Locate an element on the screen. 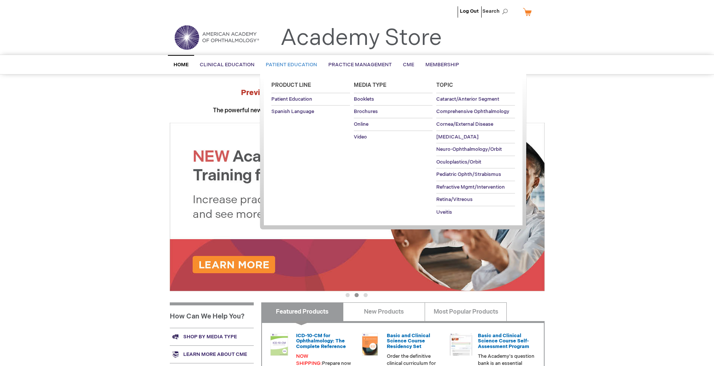 The width and height of the screenshot is (714, 366). span: Brochures is located at coordinates (366, 112).